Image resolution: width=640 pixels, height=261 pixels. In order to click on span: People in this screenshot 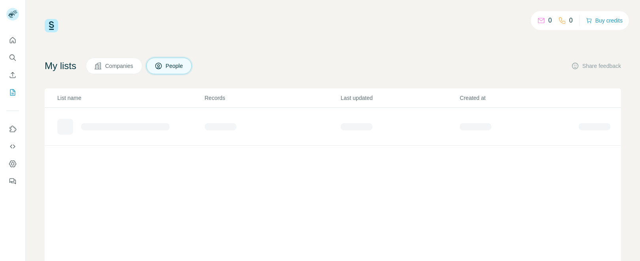, I will do `click(175, 66)`.